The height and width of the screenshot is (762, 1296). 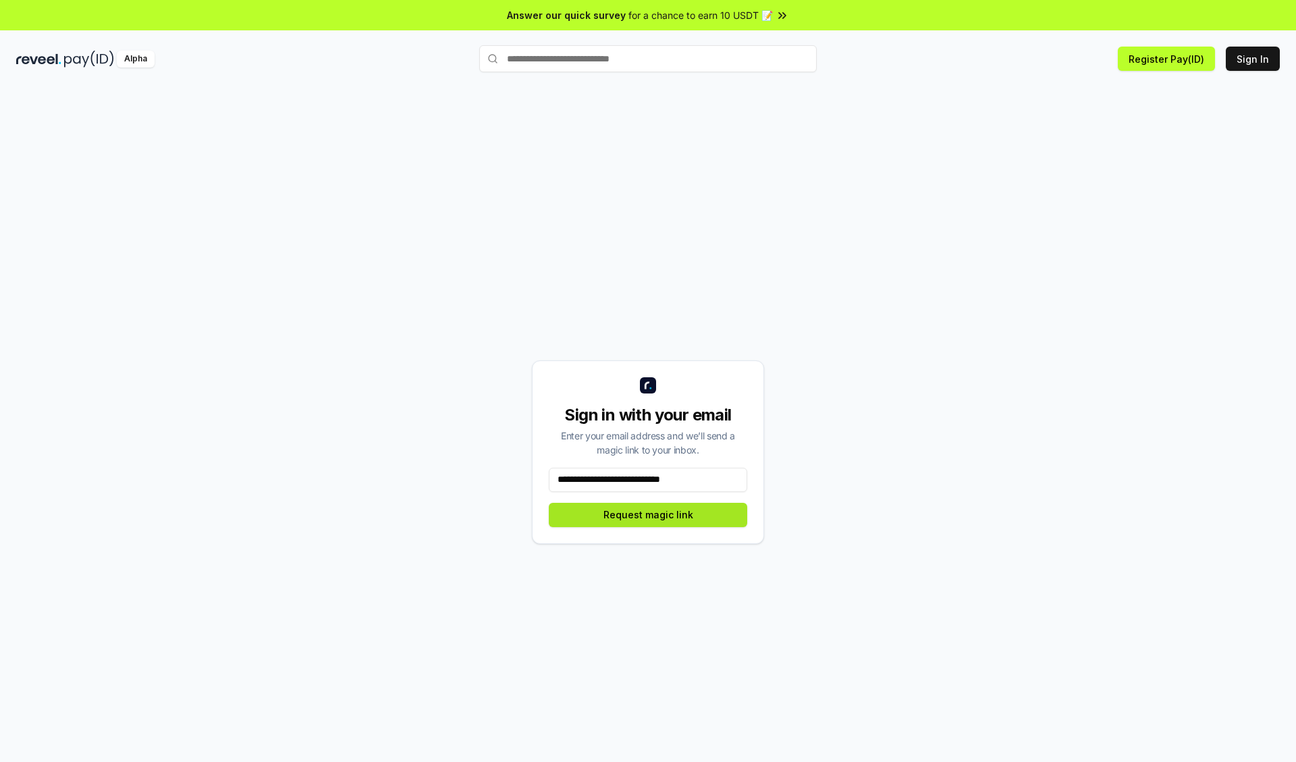 What do you see at coordinates (89, 59) in the screenshot?
I see `img: pay_id` at bounding box center [89, 59].